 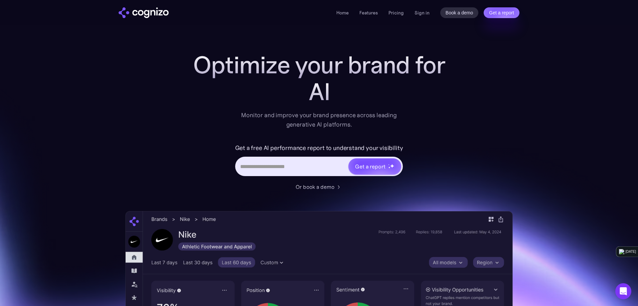 What do you see at coordinates (315, 187) in the screenshot?
I see `div: Or book a demo` at bounding box center [315, 187].